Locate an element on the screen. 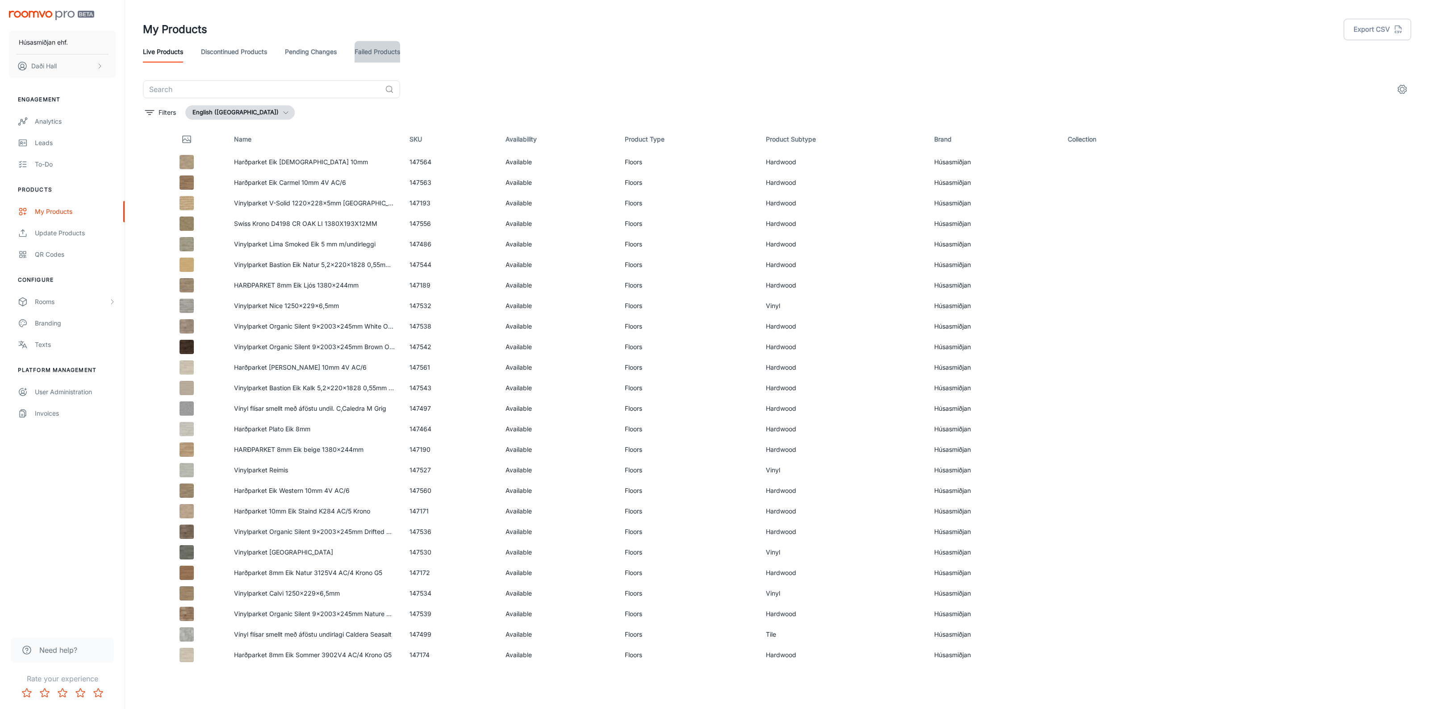  h1: My Products is located at coordinates (175, 29).